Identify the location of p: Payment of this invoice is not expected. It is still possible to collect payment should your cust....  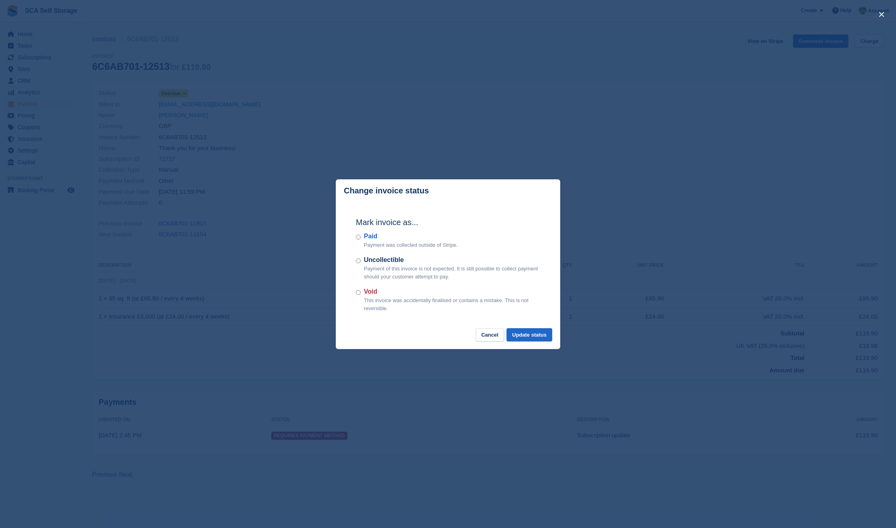
(452, 272).